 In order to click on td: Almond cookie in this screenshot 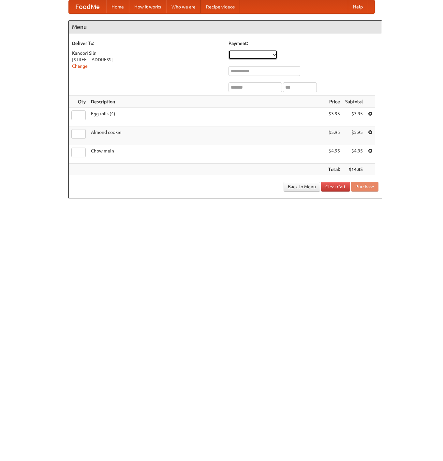, I will do `click(207, 136)`.